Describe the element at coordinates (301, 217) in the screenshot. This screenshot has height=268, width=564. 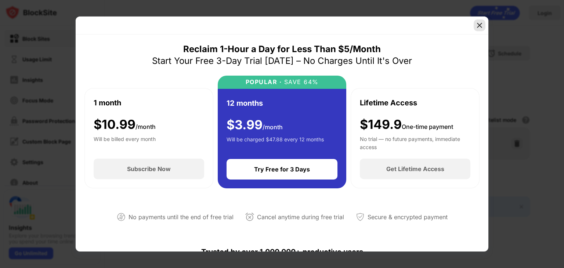
I see `div: Cancel anytime during free trial` at that location.